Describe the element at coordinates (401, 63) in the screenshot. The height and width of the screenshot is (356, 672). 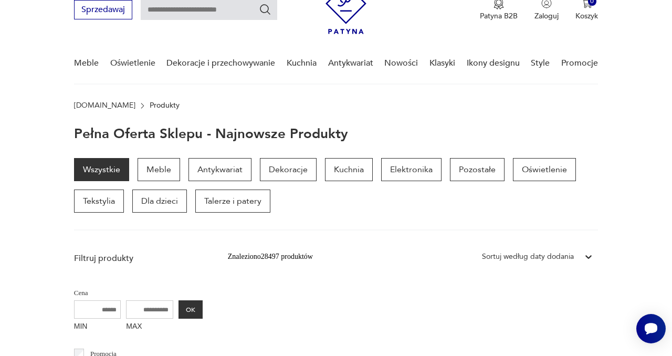
I see `a: Nowości` at that location.